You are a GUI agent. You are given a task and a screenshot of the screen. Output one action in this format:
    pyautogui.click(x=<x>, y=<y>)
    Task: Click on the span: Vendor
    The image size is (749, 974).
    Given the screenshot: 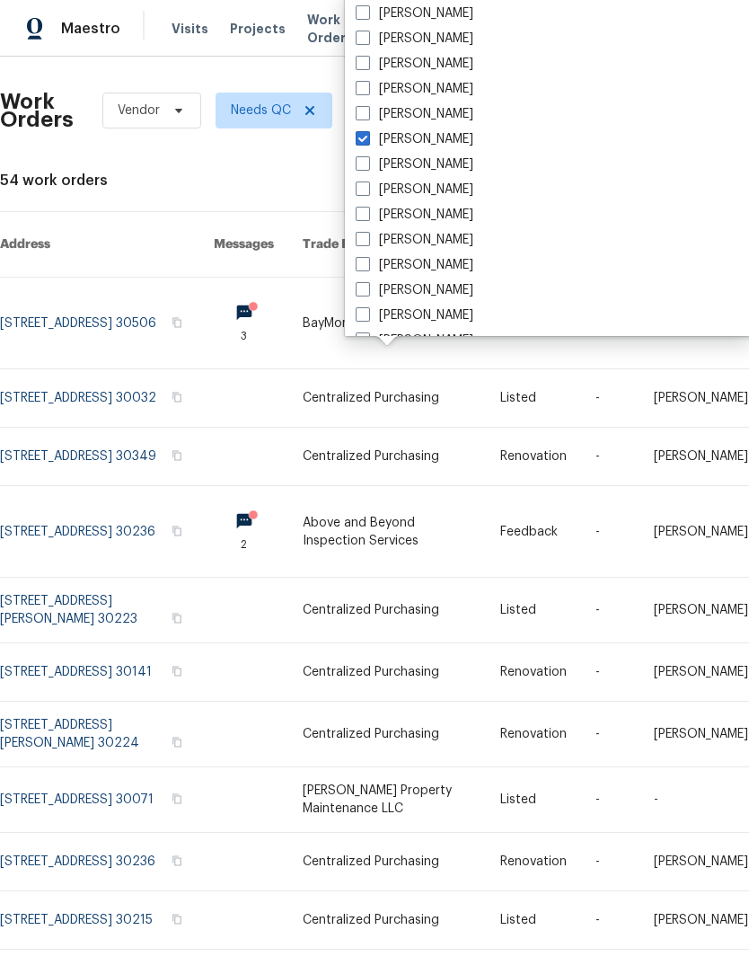 What is the action you would take?
    pyautogui.click(x=138, y=111)
    